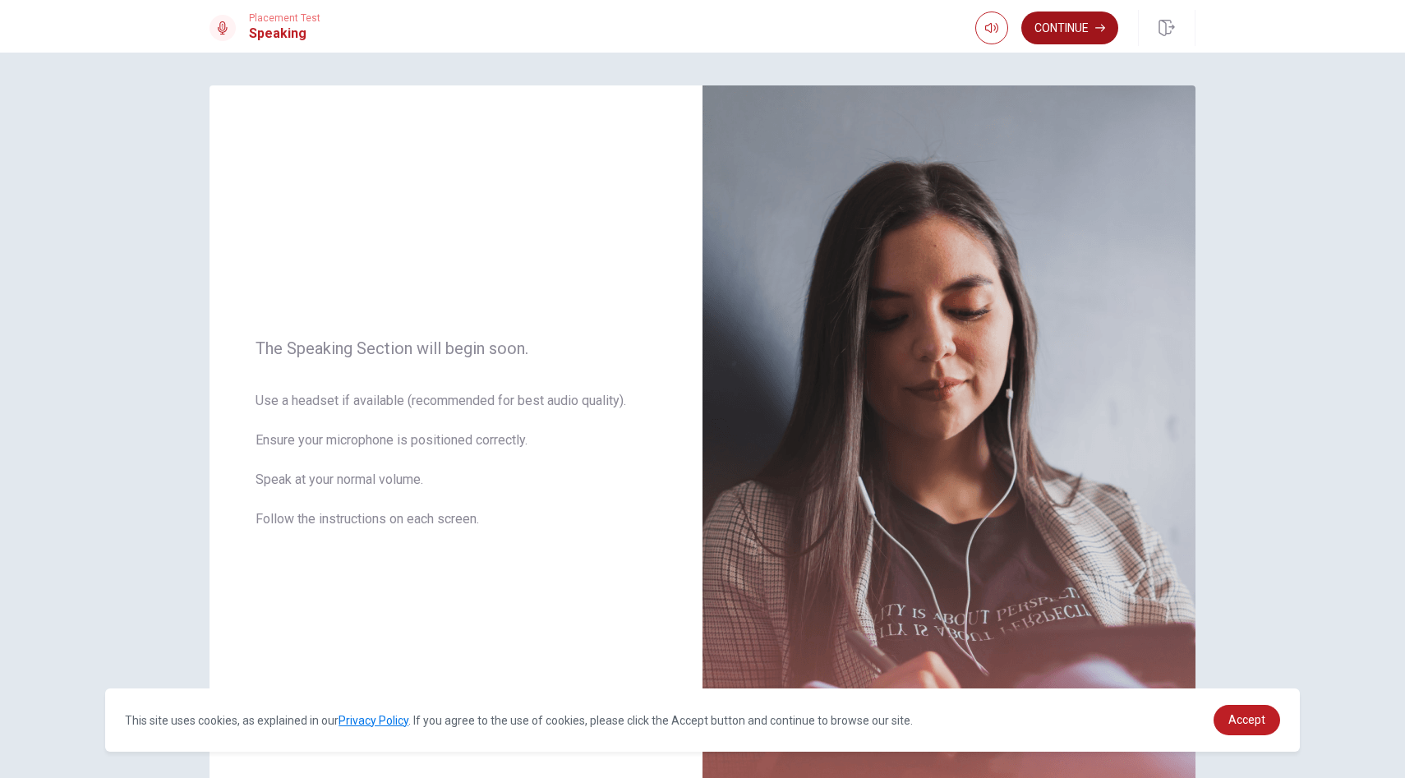 This screenshot has width=1405, height=778. Describe the element at coordinates (1247, 720) in the screenshot. I see `a: dismiss cookie message` at that location.